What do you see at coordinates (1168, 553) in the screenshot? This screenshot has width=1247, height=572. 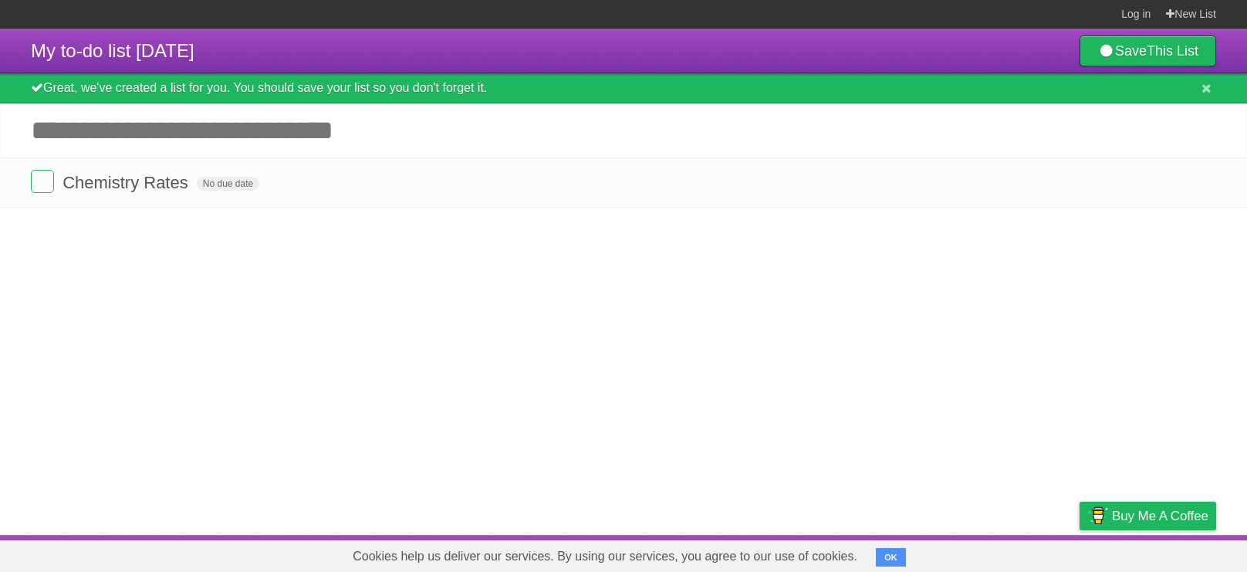 I see `a: Suggest a feature` at bounding box center [1168, 553].